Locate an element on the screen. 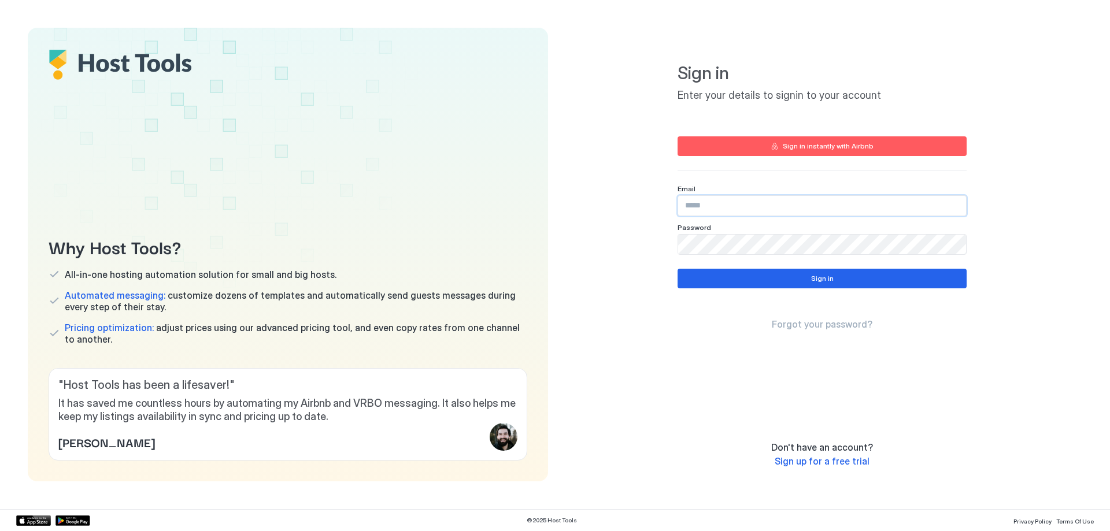 Image resolution: width=1110 pixels, height=531 pixels. span: All-in-one hosting automation solution for small and big hosts. is located at coordinates (201, 275).